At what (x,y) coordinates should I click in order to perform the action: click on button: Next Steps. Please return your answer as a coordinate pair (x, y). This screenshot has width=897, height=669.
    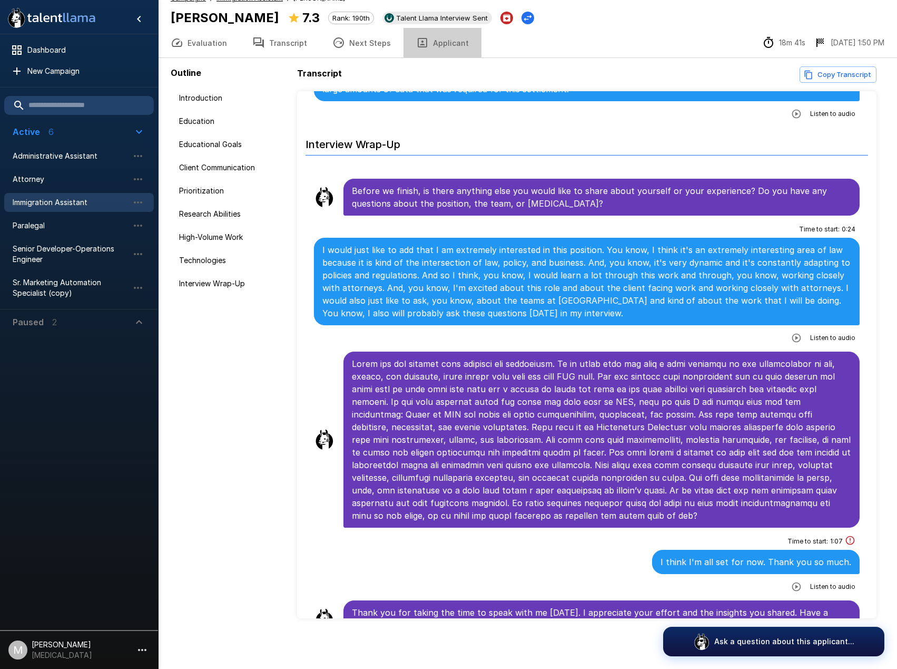
    Looking at the image, I should click on (361, 43).